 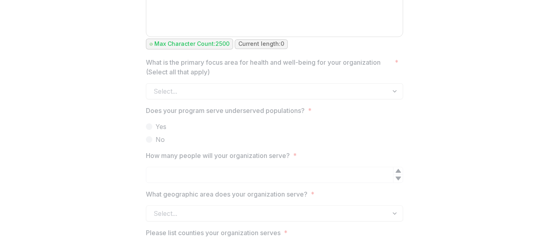 What do you see at coordinates (160, 139) in the screenshot?
I see `span: No` at bounding box center [160, 139].